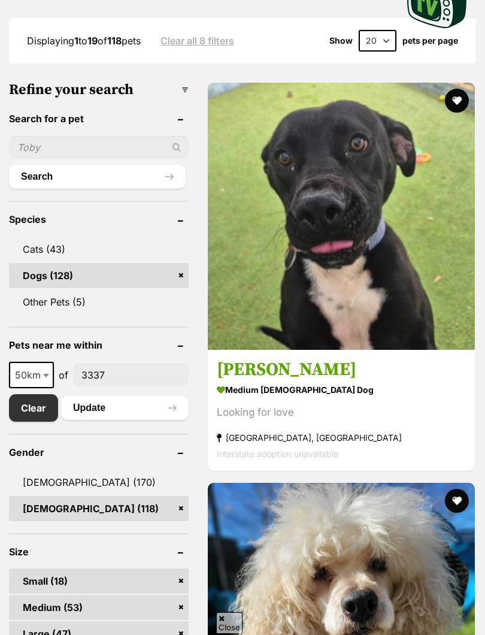 This screenshot has height=635, width=485. Describe the element at coordinates (92, 41) in the screenshot. I see `strong: 19` at that location.